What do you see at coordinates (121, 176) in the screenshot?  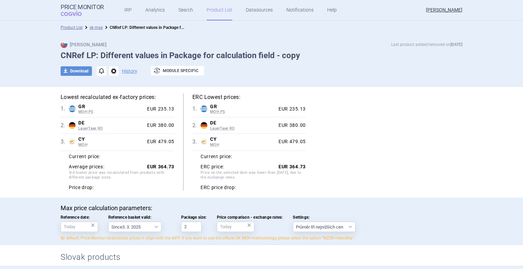 I see `span: 3rd lowest price was recalculated from products with different package sizes.` at bounding box center [121, 176].